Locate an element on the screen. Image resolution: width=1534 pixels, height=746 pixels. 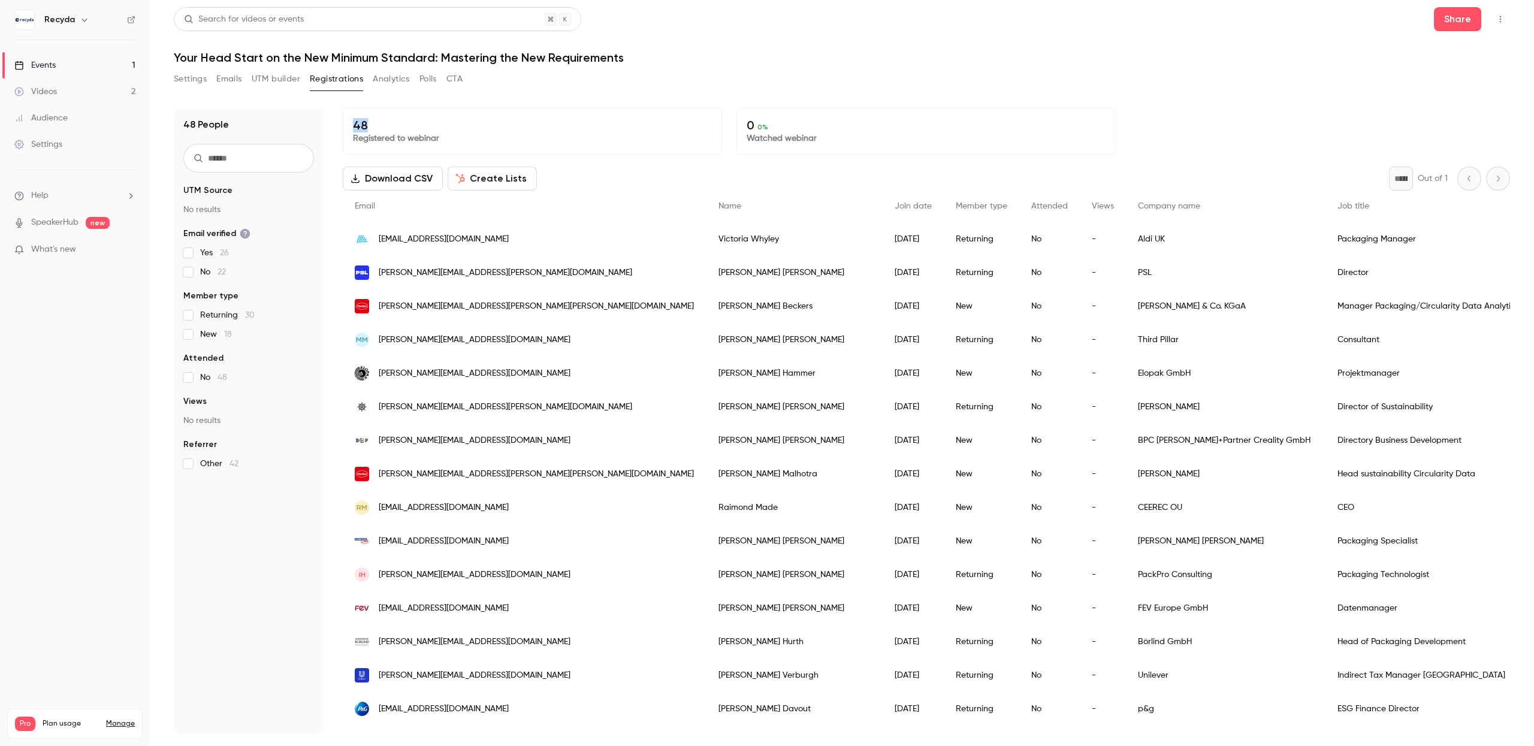
div: Unilever is located at coordinates (1225, 675).